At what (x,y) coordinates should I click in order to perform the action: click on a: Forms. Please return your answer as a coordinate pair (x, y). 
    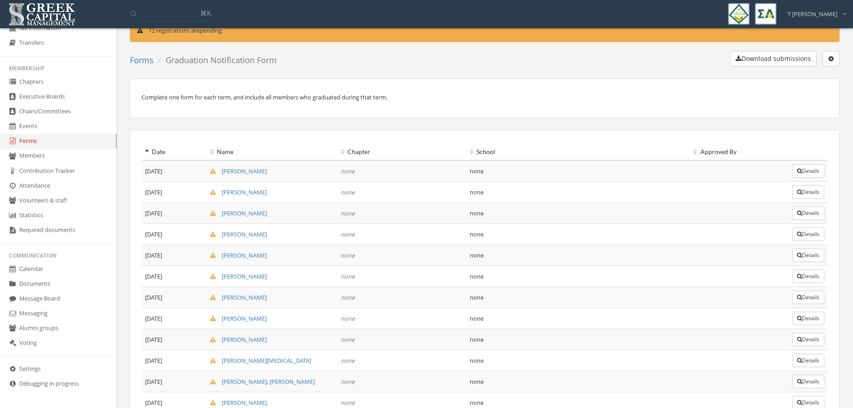
    Looking at the image, I should click on (142, 60).